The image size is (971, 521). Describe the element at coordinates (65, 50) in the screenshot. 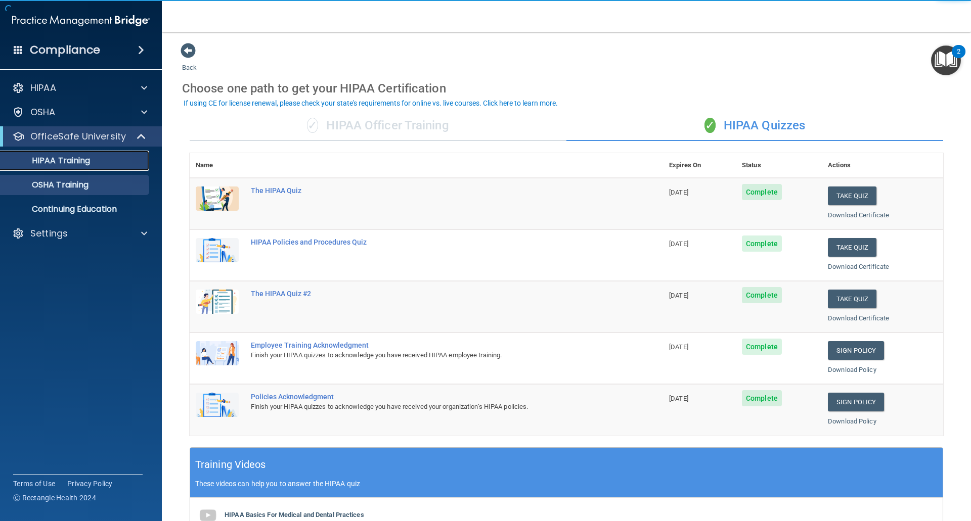

I see `h4: Compliance` at that location.